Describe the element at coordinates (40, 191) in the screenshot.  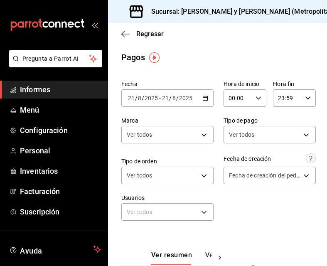
I see `font: Facturación` at that location.